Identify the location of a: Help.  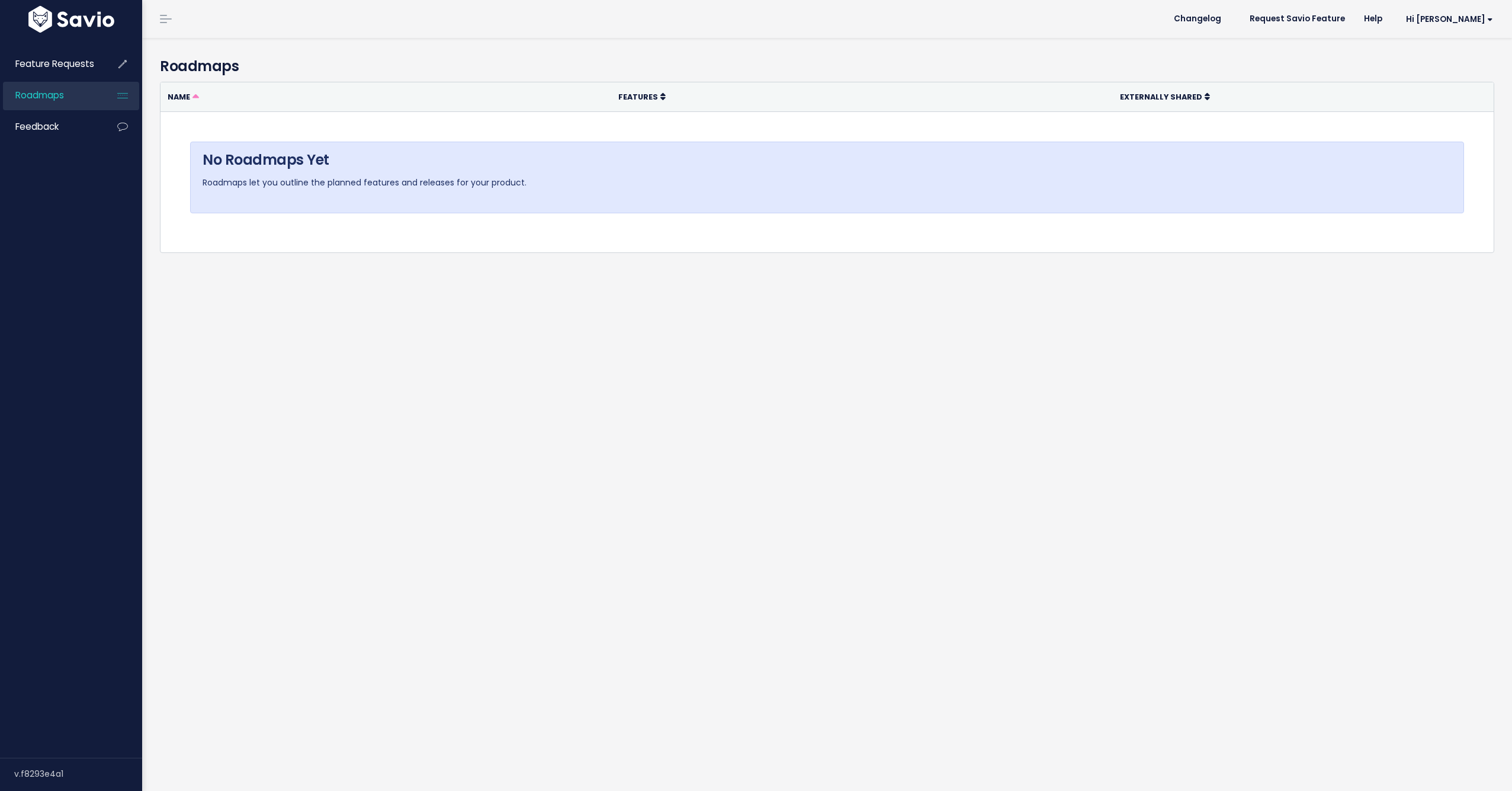
(1373, 19).